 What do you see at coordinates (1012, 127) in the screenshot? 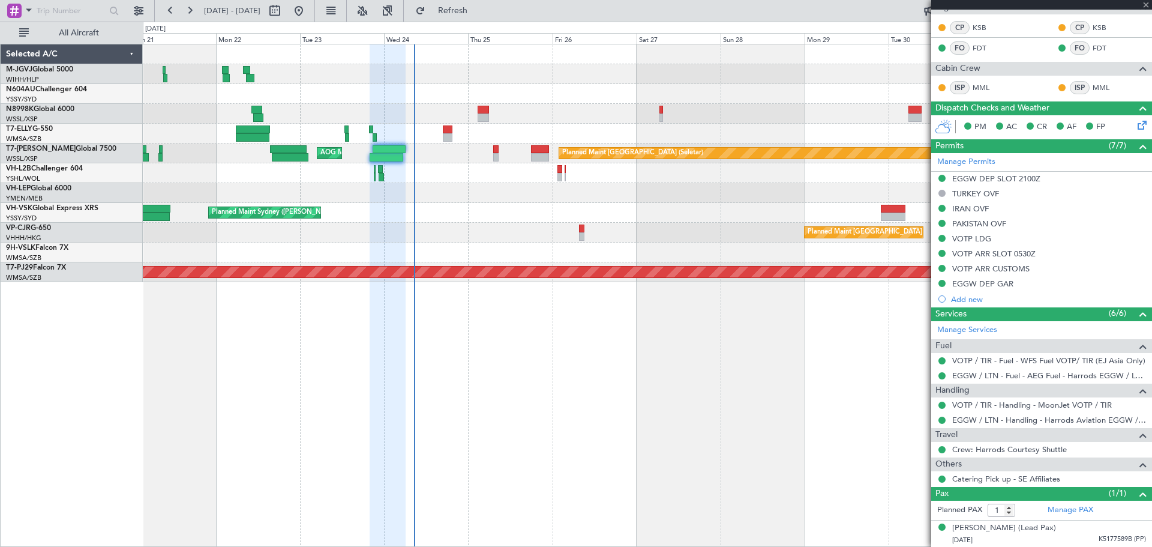
I see `span: AC` at bounding box center [1012, 127].